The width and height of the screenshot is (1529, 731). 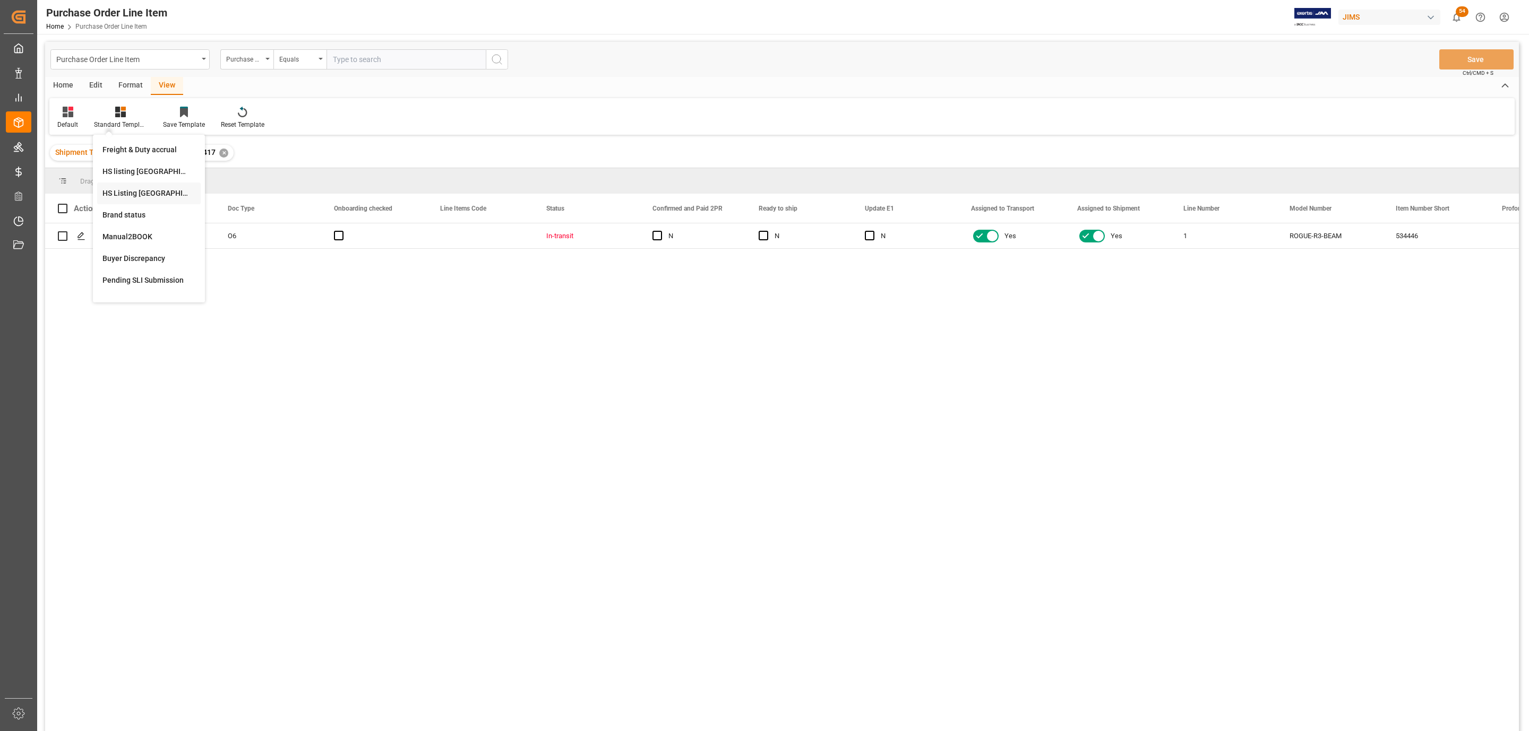 I want to click on div: JIMS, so click(x=1389, y=17).